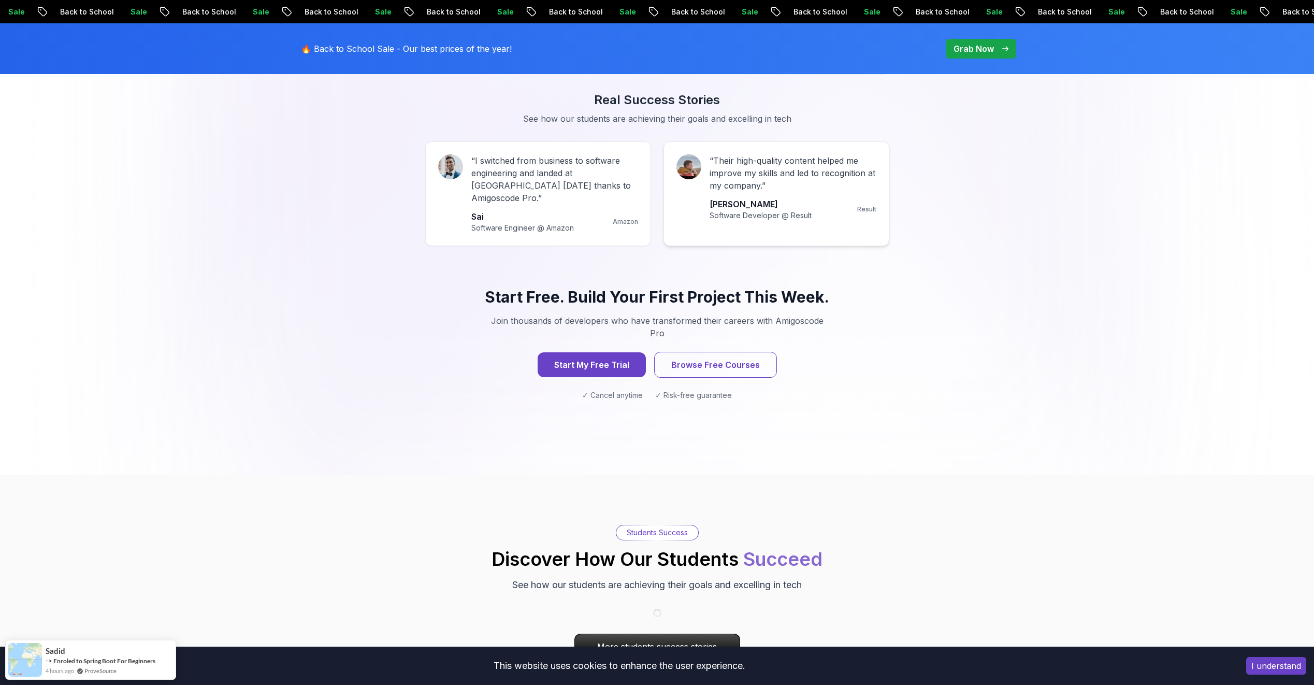 This screenshot has height=685, width=1314. I want to click on p: More students success stories, so click(657, 647).